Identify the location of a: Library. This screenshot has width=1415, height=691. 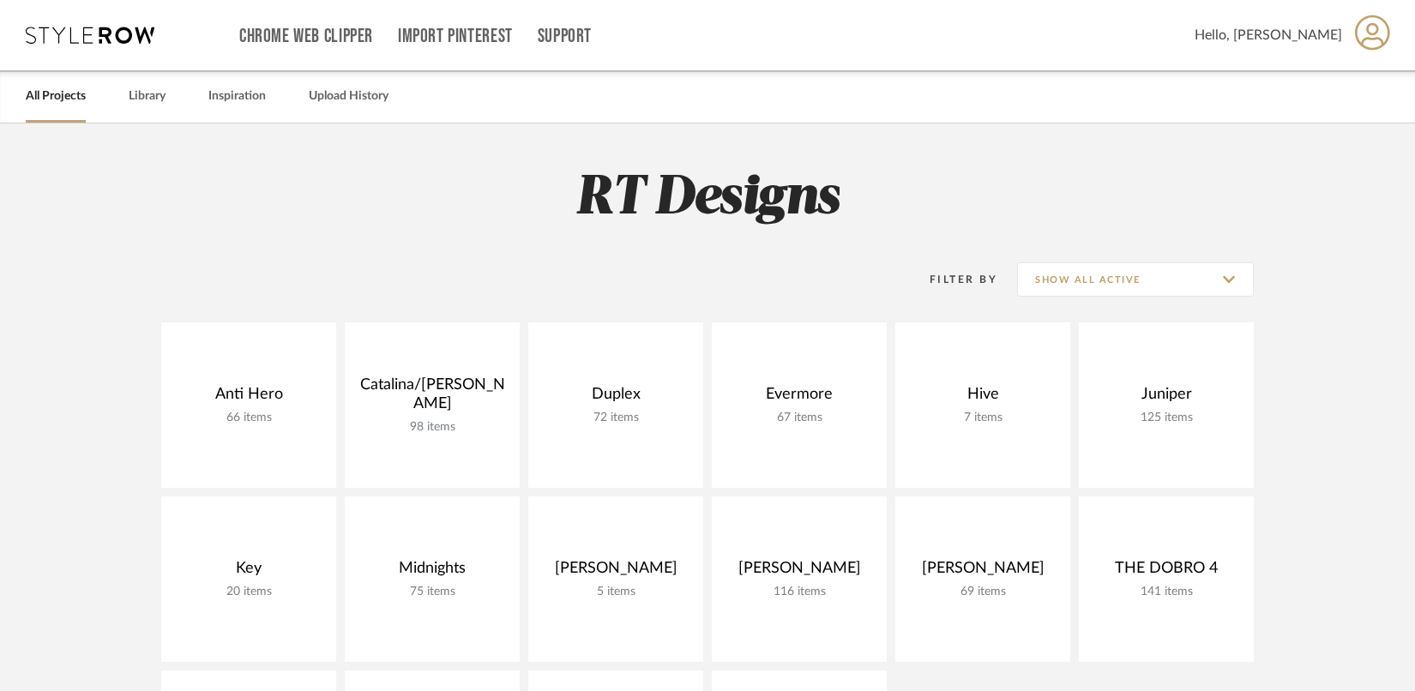
(147, 96).